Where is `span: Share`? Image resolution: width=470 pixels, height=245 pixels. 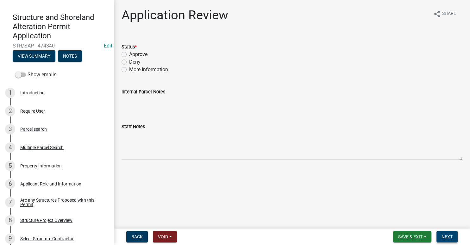
span: Share is located at coordinates (449, 14).